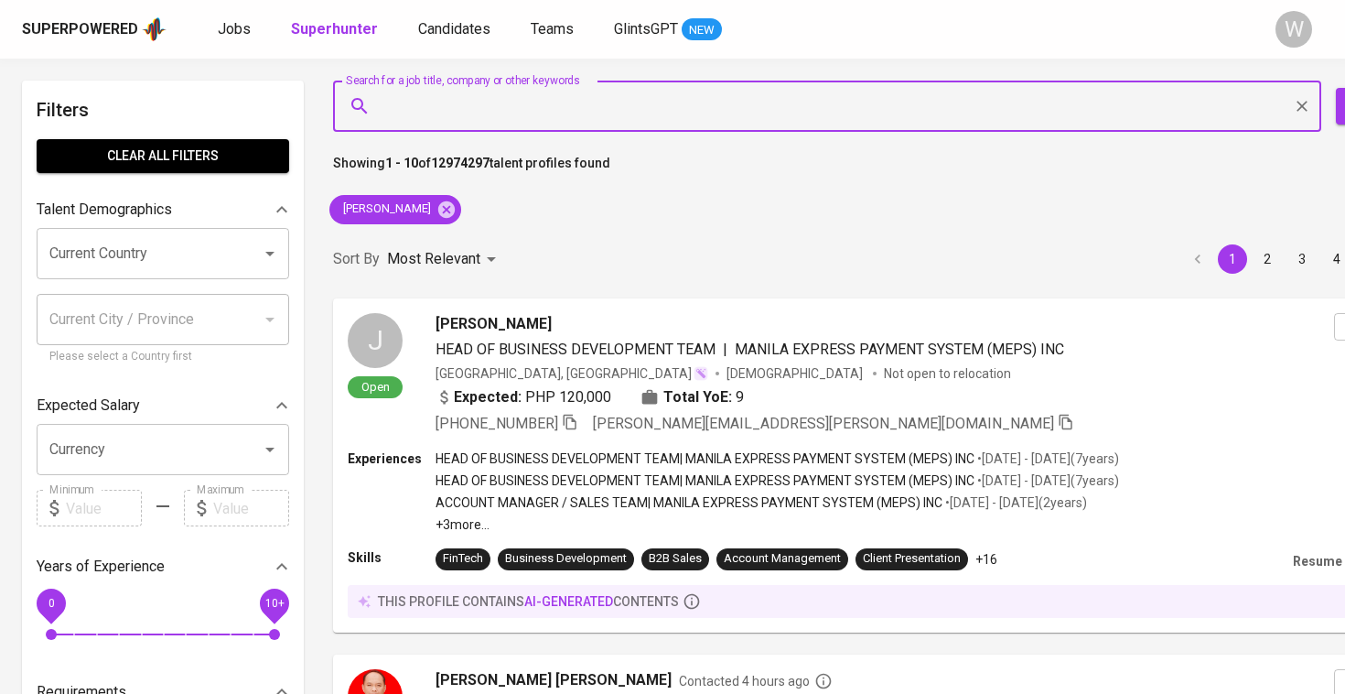 Image resolution: width=1345 pixels, height=694 pixels. I want to click on p: Most Relevant, so click(434, 259).